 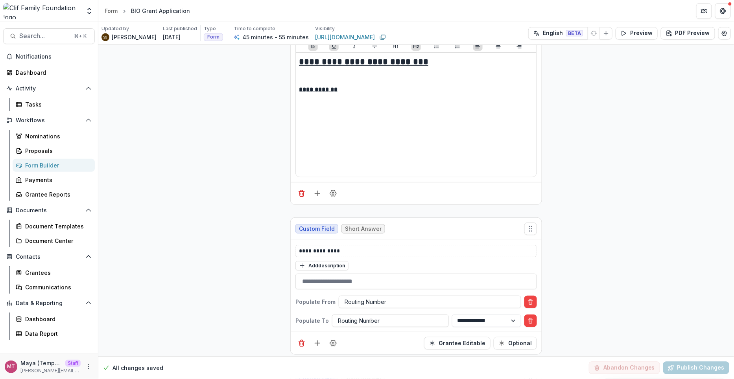 What do you see at coordinates (531, 229) in the screenshot?
I see `button: Move field` at bounding box center [531, 229].